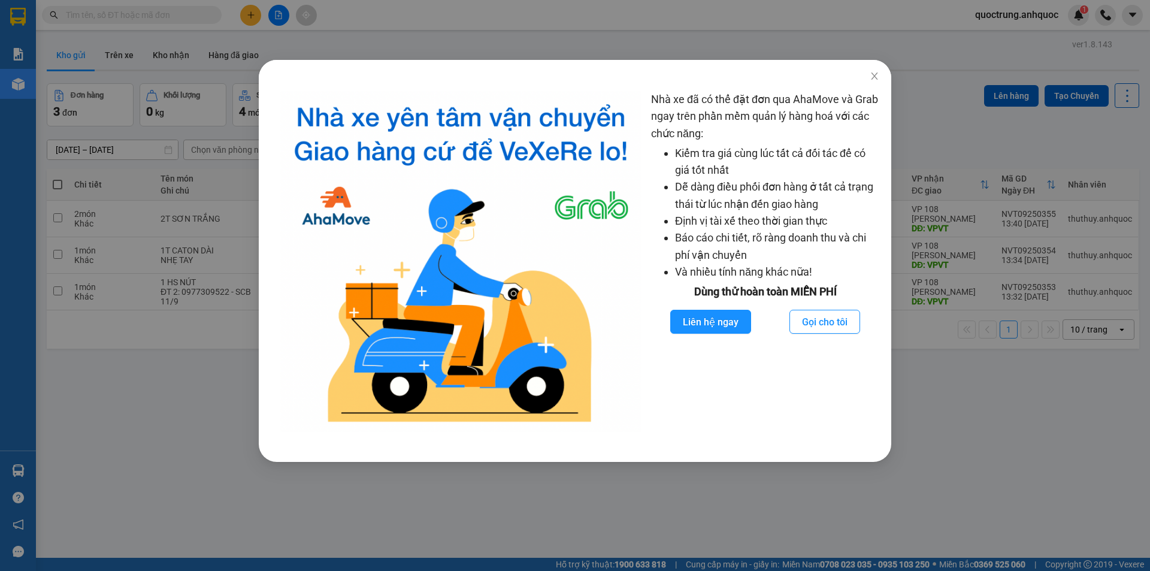 This screenshot has height=571, width=1150. Describe the element at coordinates (710, 322) in the screenshot. I see `span: Liên hệ ngay` at that location.